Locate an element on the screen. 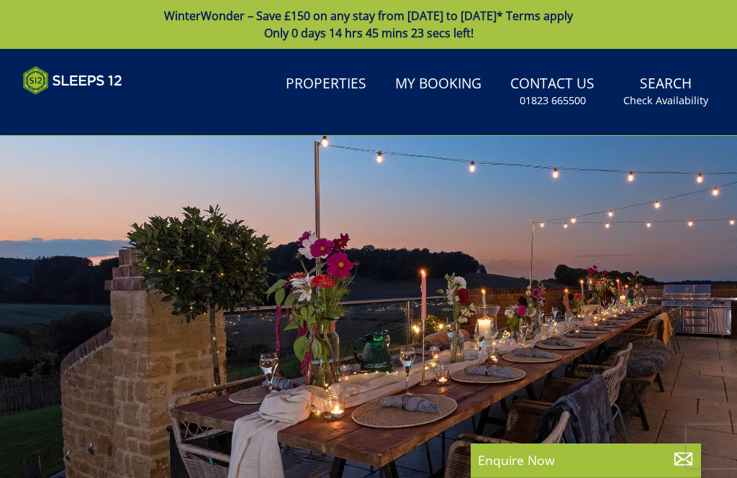  a: Properties is located at coordinates (326, 84).